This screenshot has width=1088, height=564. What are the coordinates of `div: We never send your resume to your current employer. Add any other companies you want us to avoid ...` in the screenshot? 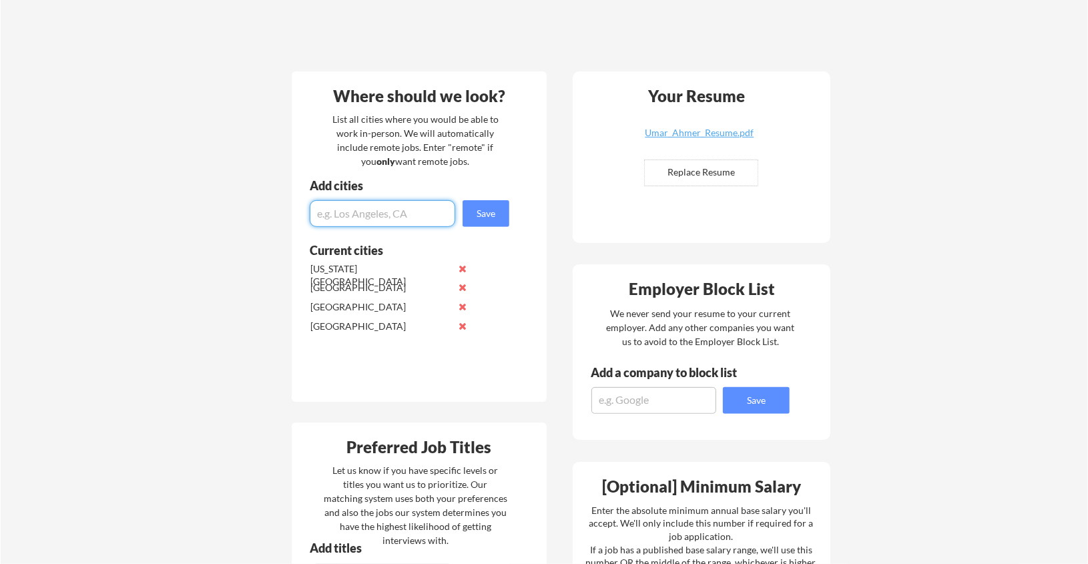 It's located at (700, 327).